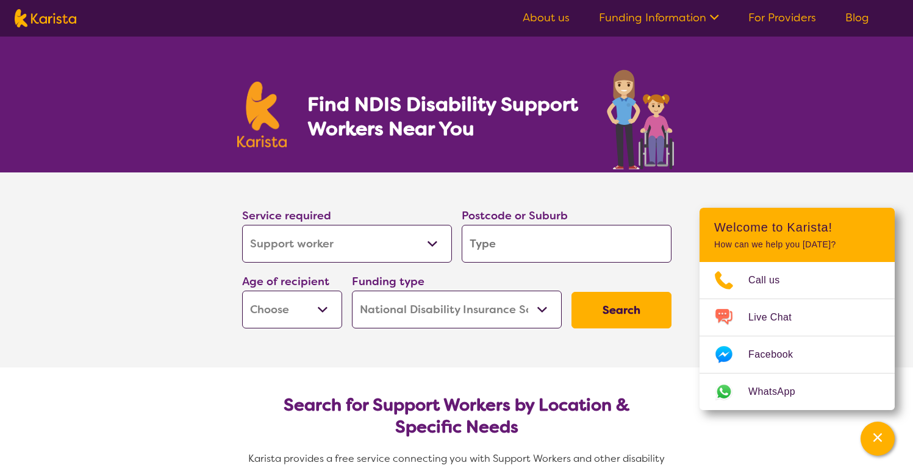 This screenshot has height=471, width=913. What do you see at coordinates (546, 18) in the screenshot?
I see `a: About us` at bounding box center [546, 18].